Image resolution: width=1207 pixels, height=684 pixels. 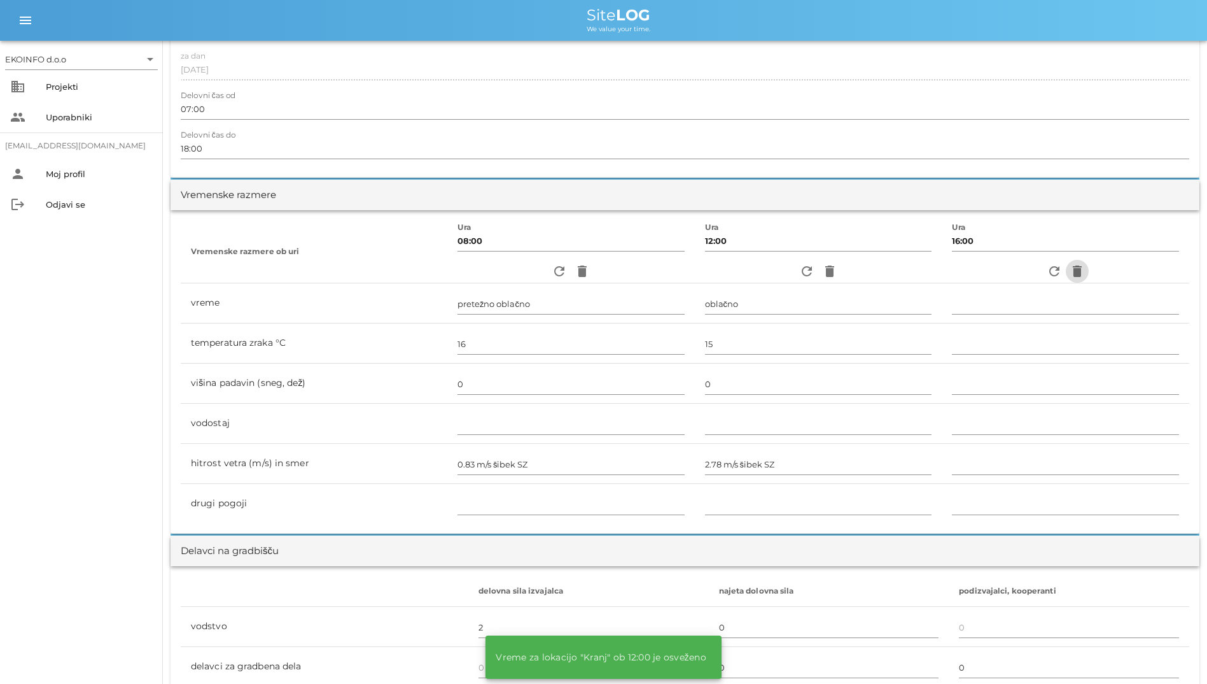 I want to click on b: LOG, so click(x=633, y=15).